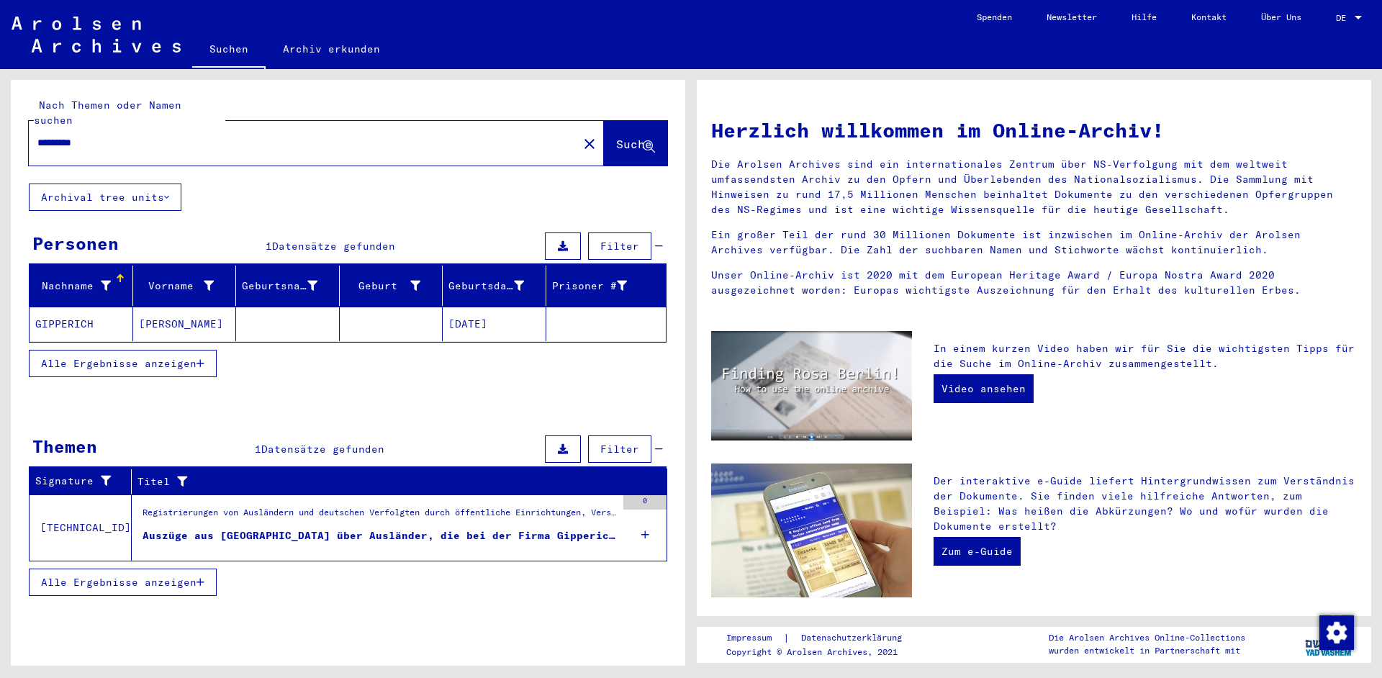 The image size is (1382, 678). Describe the element at coordinates (288, 286) in the screenshot. I see `mat-header-cell: Geburtsname` at that location.